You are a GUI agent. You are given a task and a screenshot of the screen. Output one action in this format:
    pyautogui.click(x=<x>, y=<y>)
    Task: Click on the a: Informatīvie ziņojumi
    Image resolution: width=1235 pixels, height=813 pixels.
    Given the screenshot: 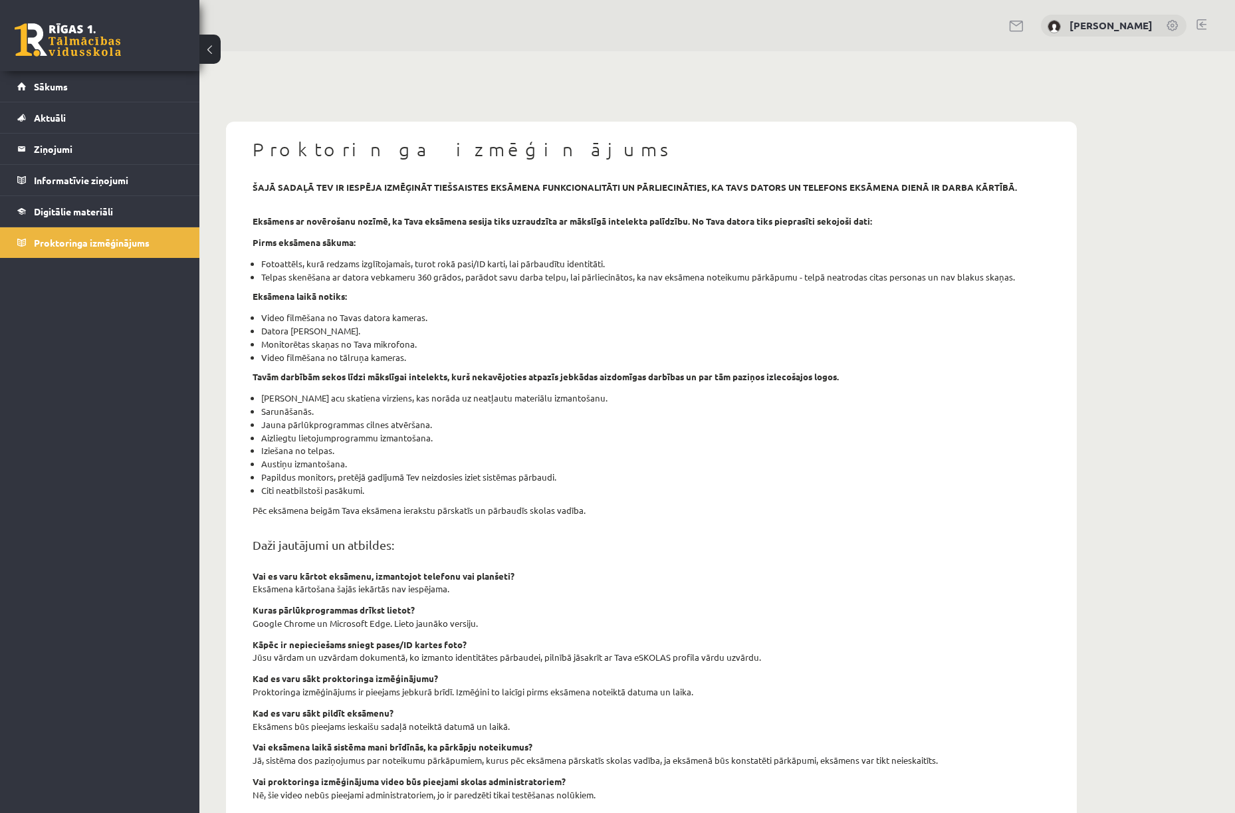 What is the action you would take?
    pyautogui.click(x=100, y=180)
    